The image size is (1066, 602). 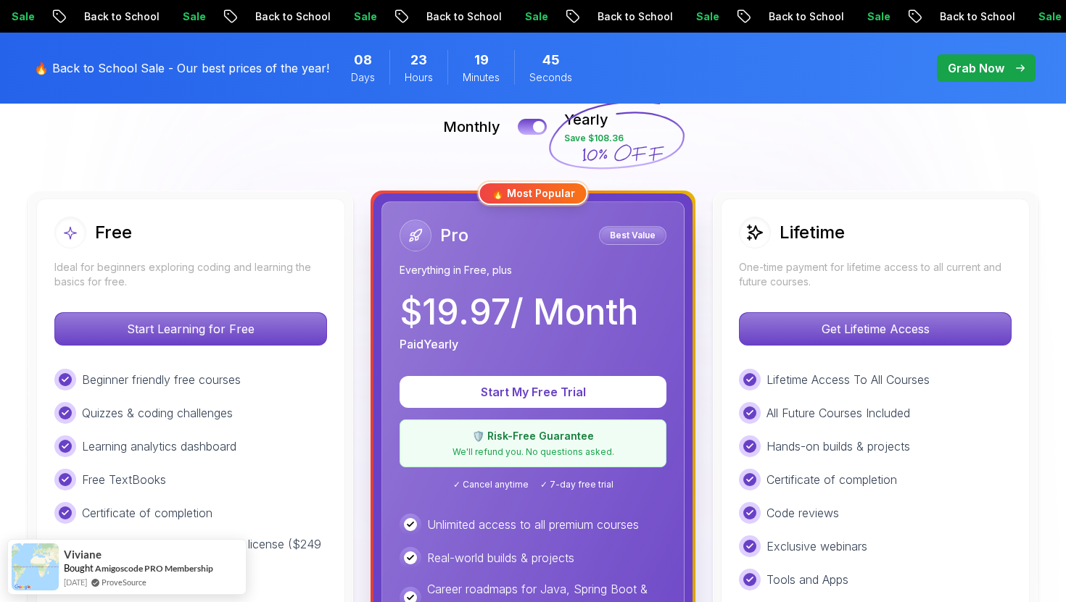 What do you see at coordinates (35, 567) in the screenshot?
I see `img: provesource social proof notification image` at bounding box center [35, 567].